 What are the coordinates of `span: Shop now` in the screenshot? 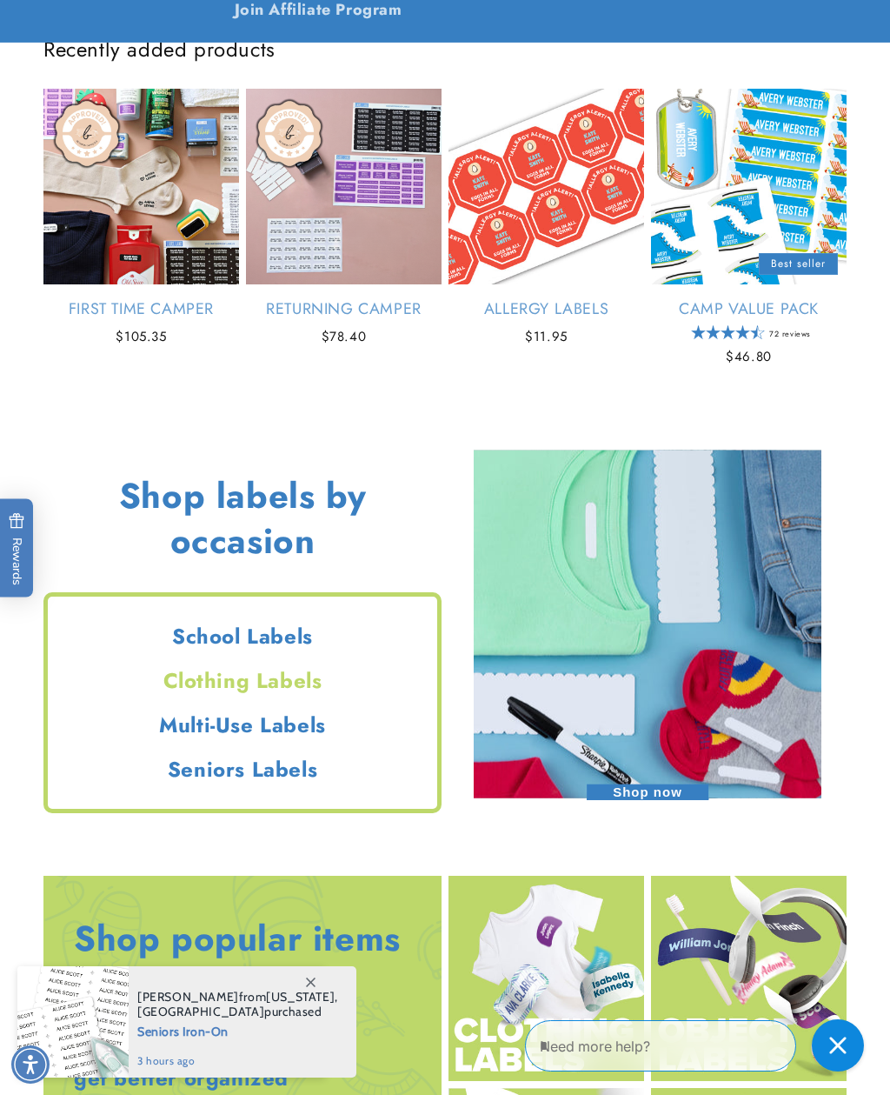 It's located at (648, 791).